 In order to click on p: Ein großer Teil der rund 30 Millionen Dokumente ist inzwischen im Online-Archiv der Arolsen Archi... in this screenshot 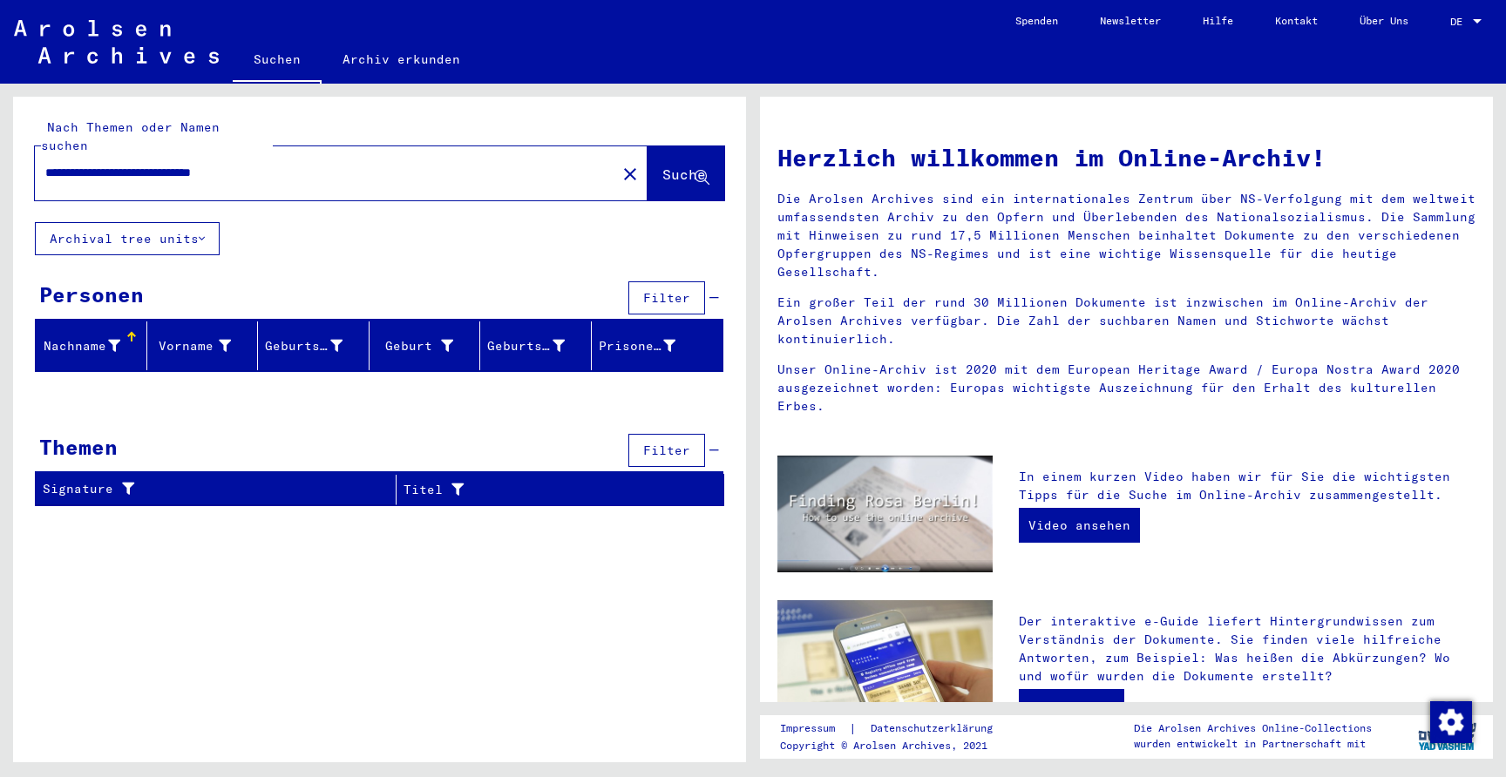, I will do `click(1126, 321)`.